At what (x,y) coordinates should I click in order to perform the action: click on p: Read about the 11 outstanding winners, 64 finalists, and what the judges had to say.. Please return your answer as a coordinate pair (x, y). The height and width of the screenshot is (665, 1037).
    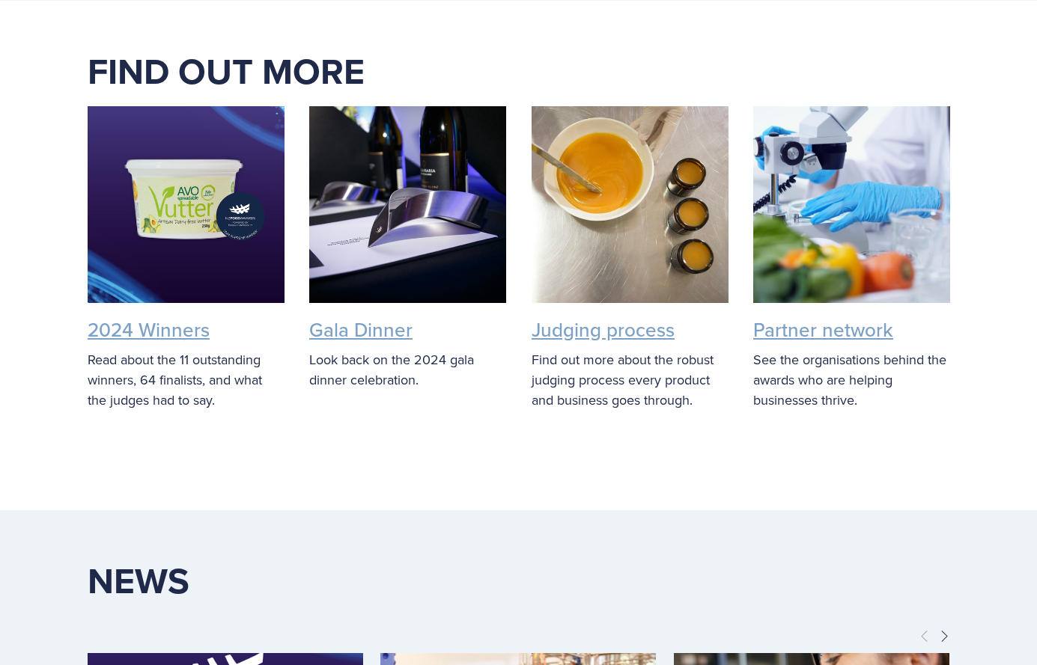
    Looking at the image, I should click on (186, 379).